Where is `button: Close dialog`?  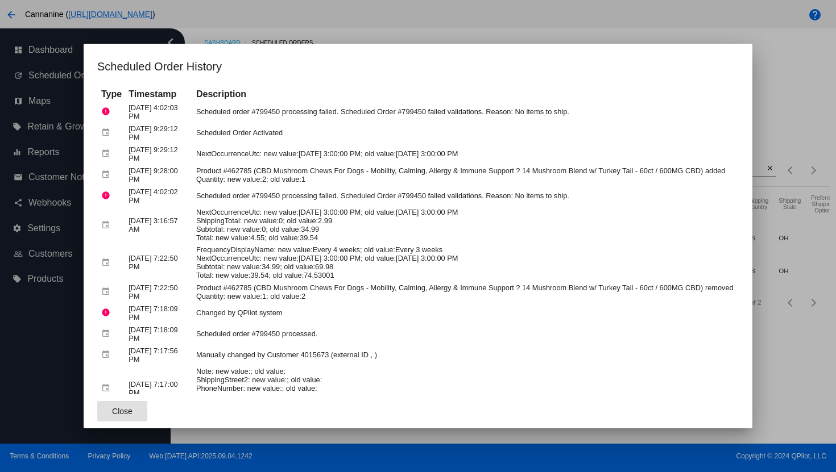 button: Close dialog is located at coordinates (122, 412).